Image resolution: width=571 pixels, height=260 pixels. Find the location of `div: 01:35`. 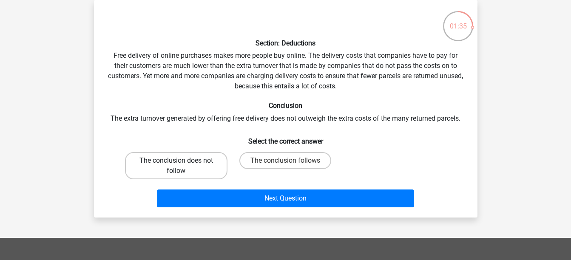

div: 01:35 is located at coordinates (458, 21).